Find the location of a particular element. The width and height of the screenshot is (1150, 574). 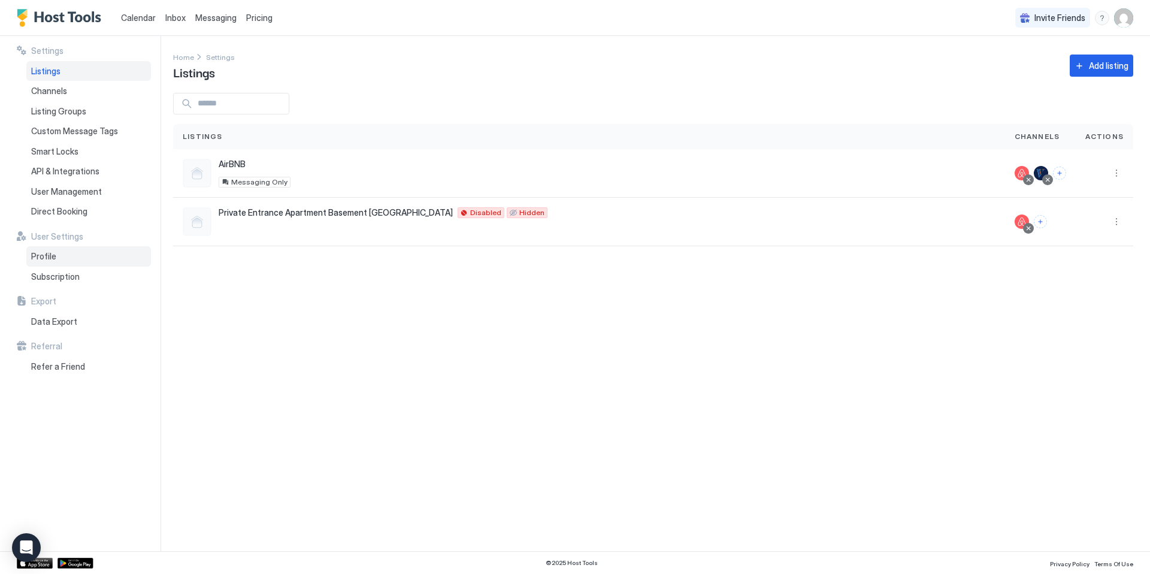

span: User Management is located at coordinates (67, 192).